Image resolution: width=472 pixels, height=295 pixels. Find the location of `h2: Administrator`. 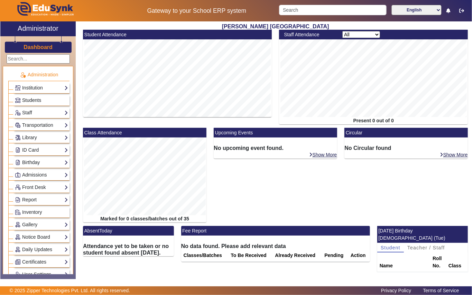

h2: Administrator is located at coordinates (38, 28).